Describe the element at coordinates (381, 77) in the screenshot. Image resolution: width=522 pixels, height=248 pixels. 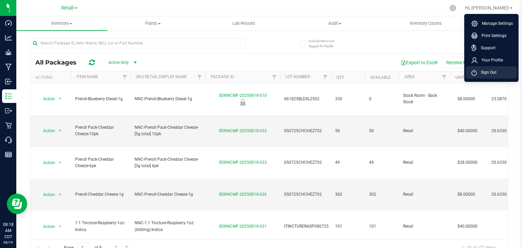
I see `a: Available` at that location.